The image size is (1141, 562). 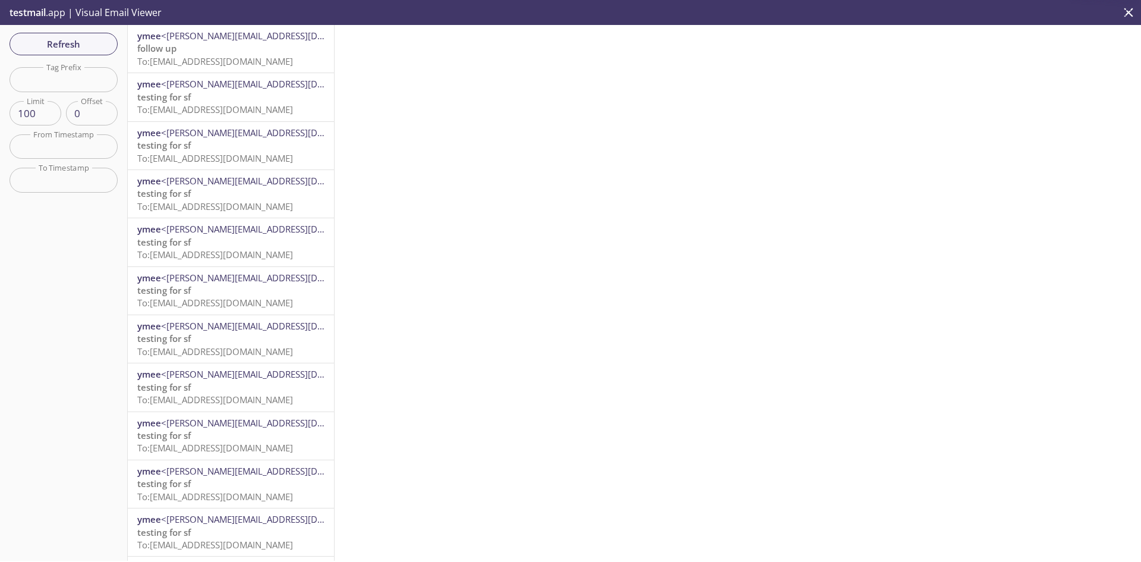 I want to click on span: testmail, so click(x=27, y=12).